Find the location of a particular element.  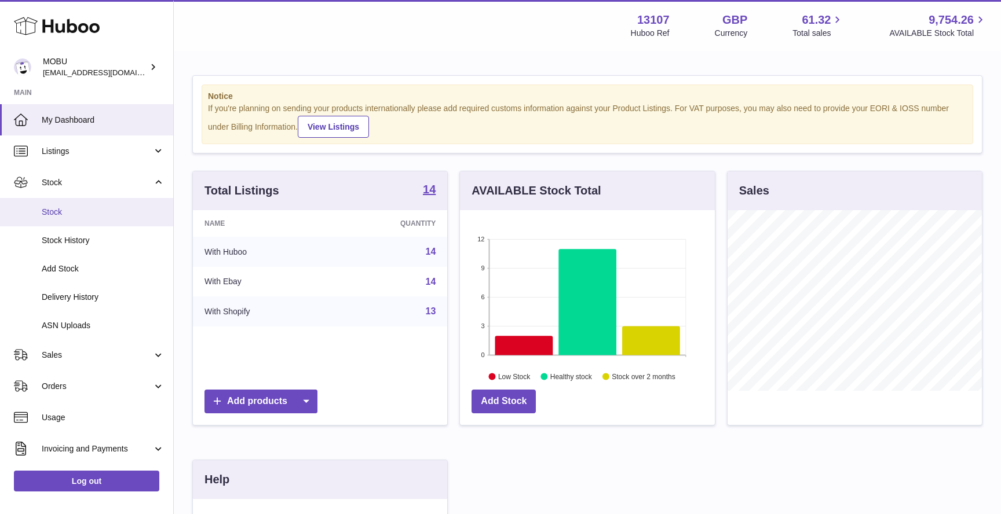

span: AVAILABLE Stock Total is located at coordinates (938, 33).